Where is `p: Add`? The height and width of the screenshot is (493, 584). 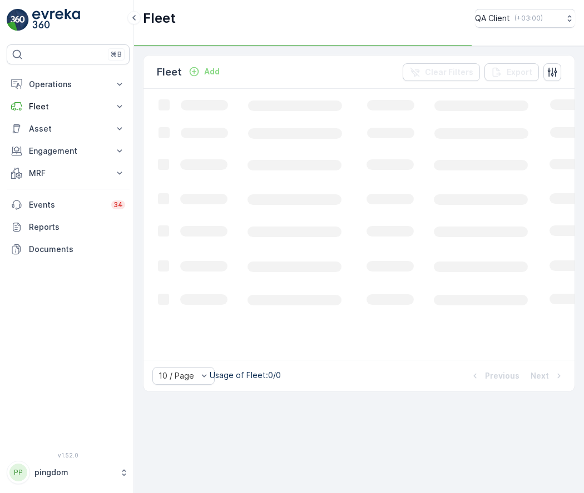 p: Add is located at coordinates (212, 72).